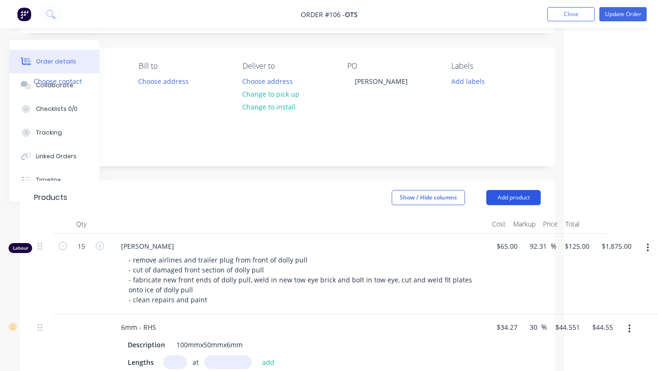  Describe the element at coordinates (428, 197) in the screenshot. I see `button: Show / Hide columns` at that location.